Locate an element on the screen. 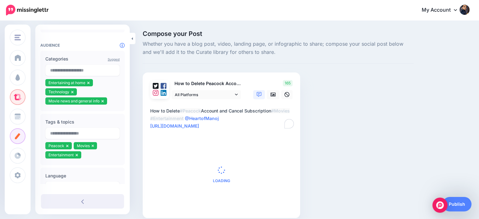 This screenshot has height=219, width=479. label: Categories is located at coordinates (83, 59).